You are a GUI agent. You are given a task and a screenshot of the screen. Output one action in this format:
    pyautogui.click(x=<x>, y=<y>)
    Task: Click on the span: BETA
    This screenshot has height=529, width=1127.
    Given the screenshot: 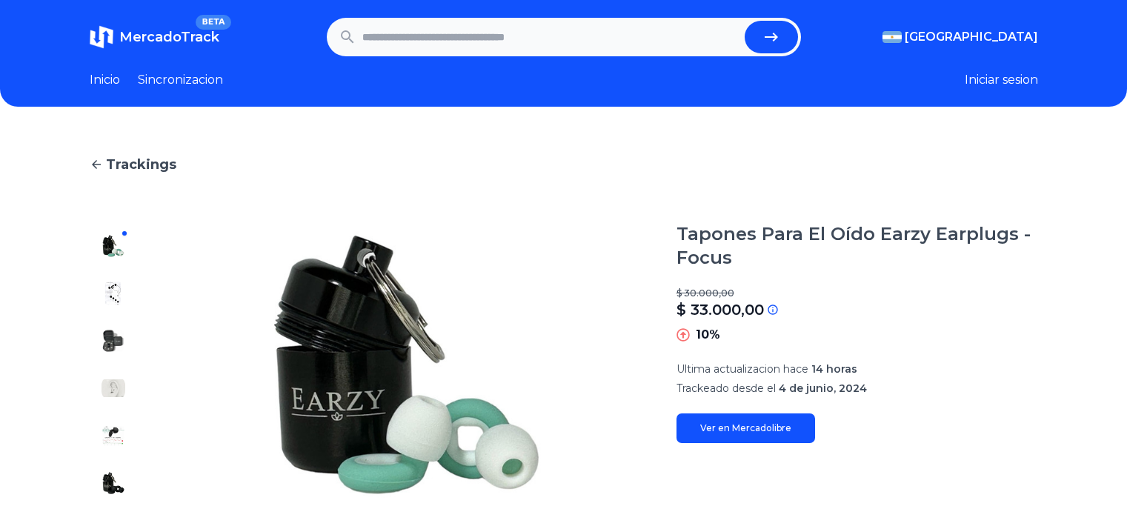 What is the action you would take?
    pyautogui.click(x=213, y=22)
    